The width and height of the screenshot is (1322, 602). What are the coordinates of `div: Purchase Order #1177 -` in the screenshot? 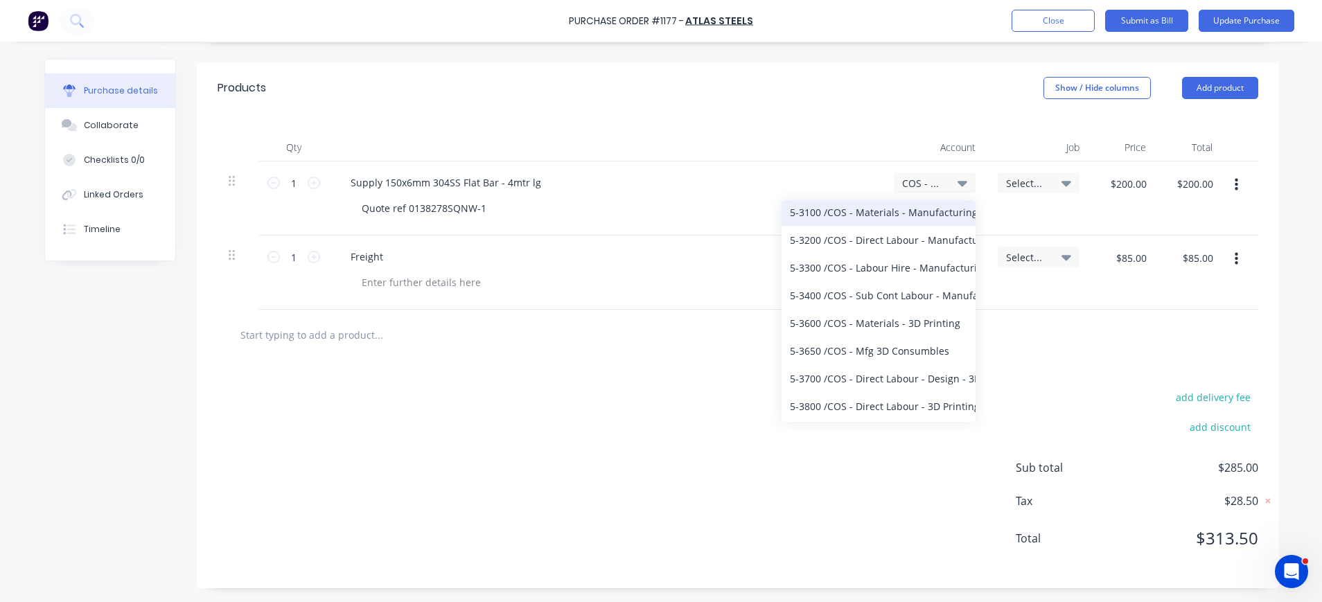 It's located at (626, 21).